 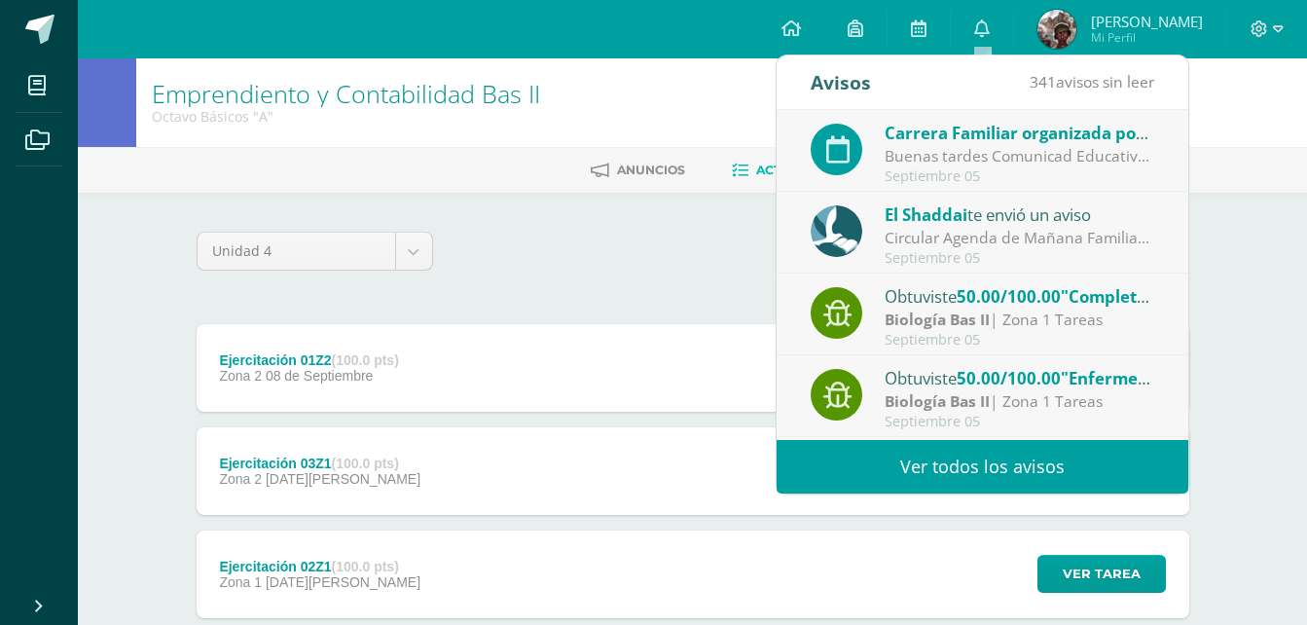 I want to click on div: Ejercitación 02Z1, so click(x=319, y=566).